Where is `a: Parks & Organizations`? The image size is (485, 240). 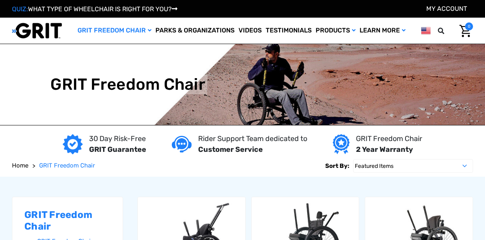 a: Parks & Organizations is located at coordinates (195, 30).